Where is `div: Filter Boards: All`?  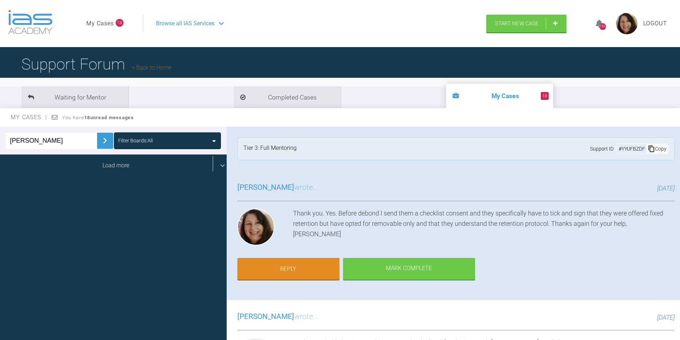
div: Filter Boards: All is located at coordinates (135, 141).